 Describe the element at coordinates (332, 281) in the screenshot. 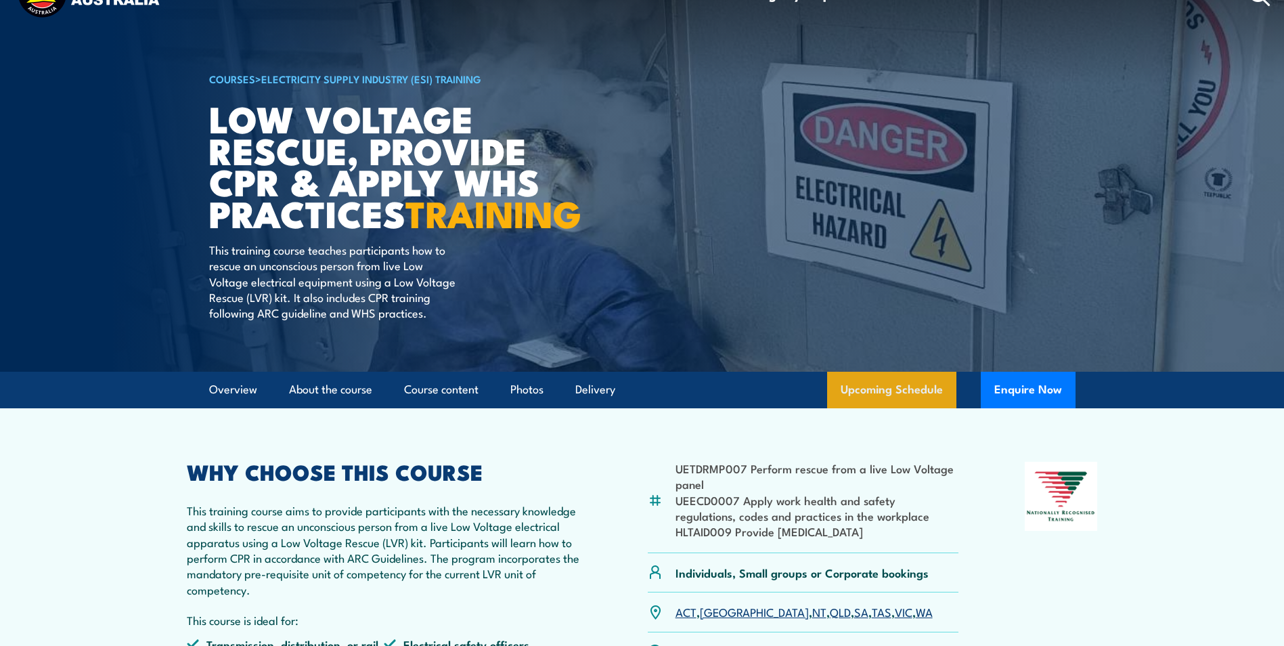

I see `p: This training course teaches participants how to rescue an unconscious person from live Low Volta...` at that location.